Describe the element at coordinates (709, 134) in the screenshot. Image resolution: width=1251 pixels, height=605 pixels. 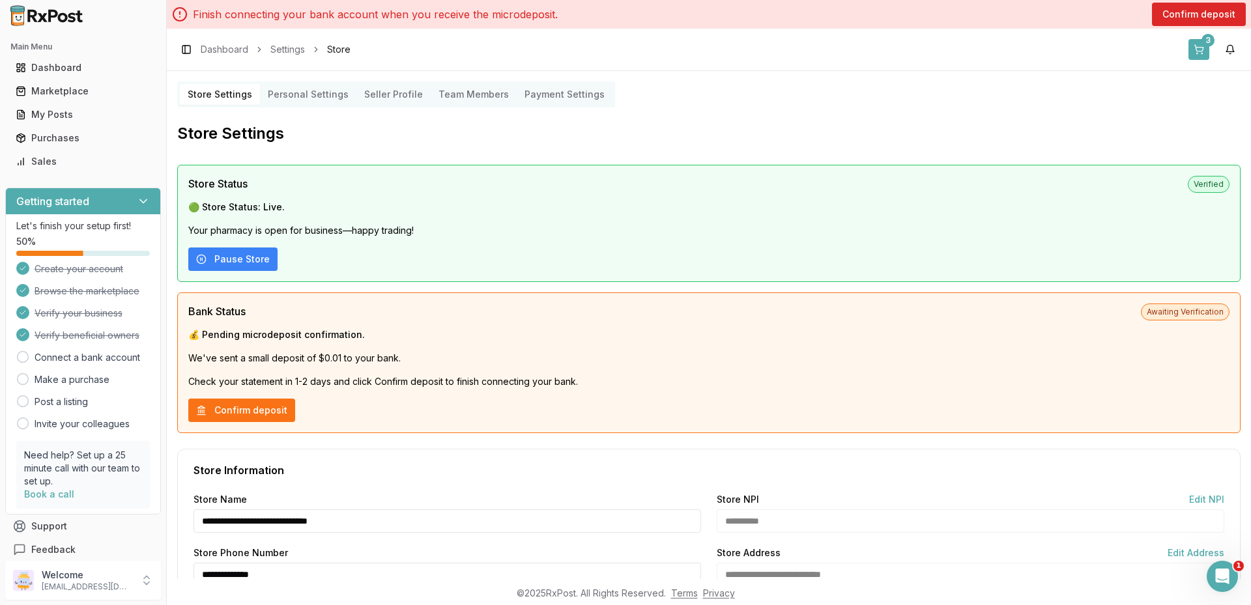
I see `h2: Store Settings` at that location.